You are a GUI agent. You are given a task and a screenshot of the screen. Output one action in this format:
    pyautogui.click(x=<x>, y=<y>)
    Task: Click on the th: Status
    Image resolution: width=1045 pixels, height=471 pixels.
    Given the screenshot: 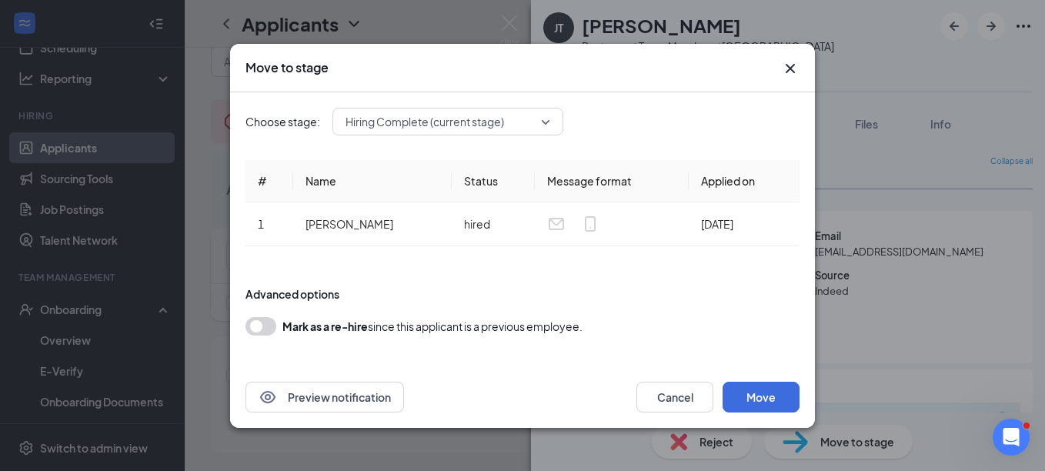 What is the action you would take?
    pyautogui.click(x=493, y=181)
    